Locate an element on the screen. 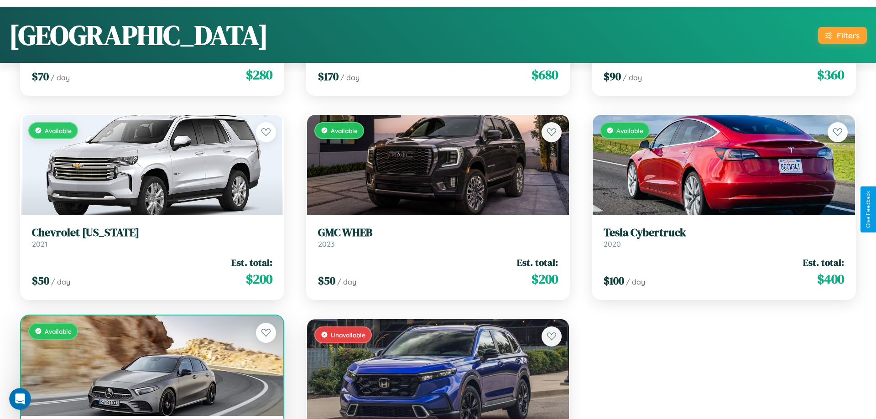 The image size is (876, 419). div: Filters is located at coordinates (848, 35).